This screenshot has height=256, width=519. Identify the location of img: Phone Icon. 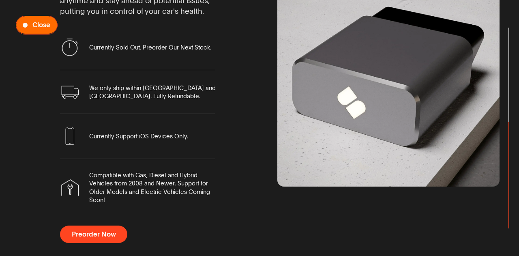
(70, 136).